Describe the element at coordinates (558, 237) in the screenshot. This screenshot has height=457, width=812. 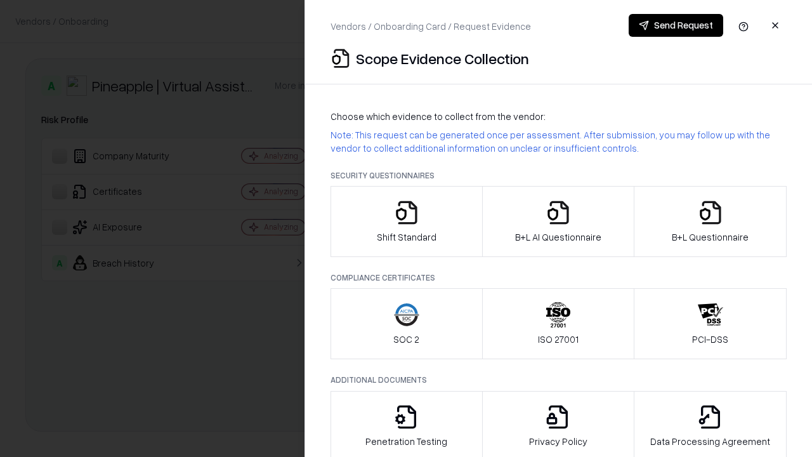
I see `p: B+L AI Questionnaire` at that location.